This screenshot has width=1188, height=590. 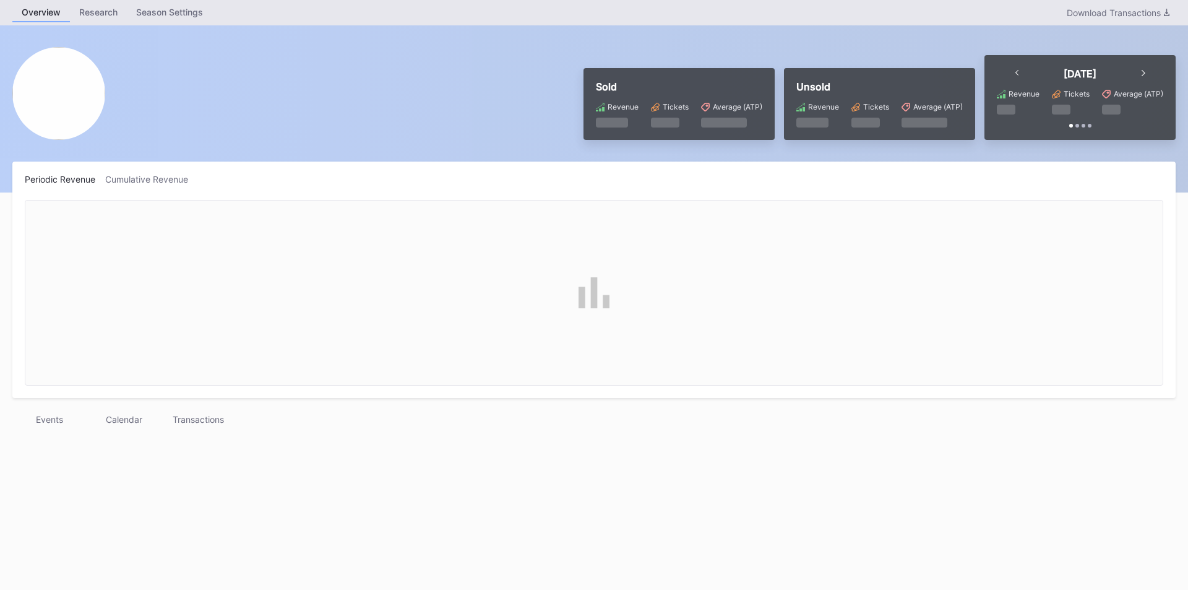 I want to click on a: Research, so click(x=98, y=12).